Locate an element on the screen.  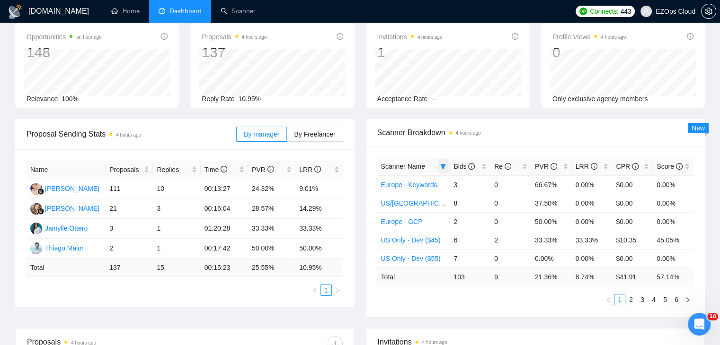
span: user is located at coordinates (646, 11).